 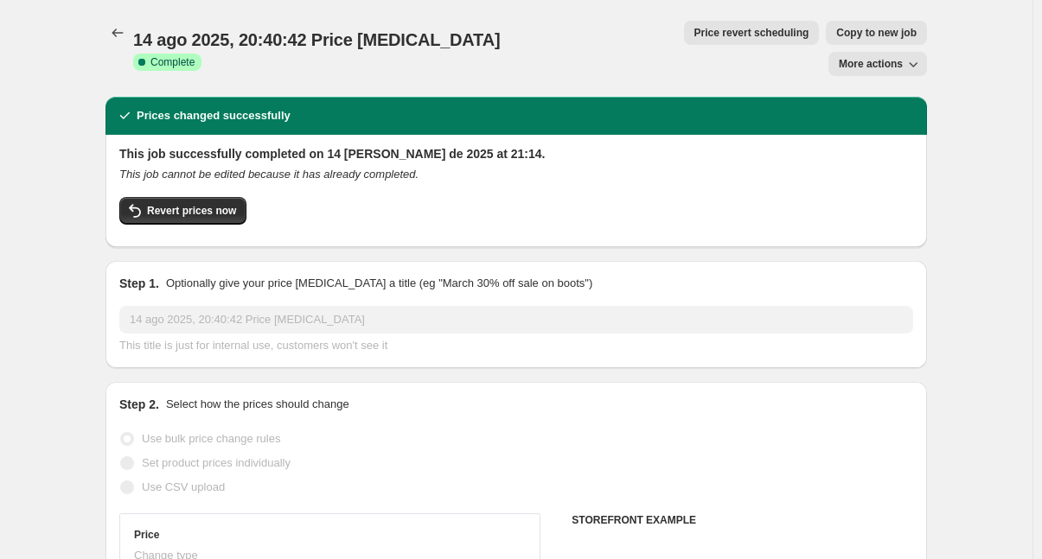 I want to click on h6: STOREFRONT EXAMPLE, so click(x=742, y=520).